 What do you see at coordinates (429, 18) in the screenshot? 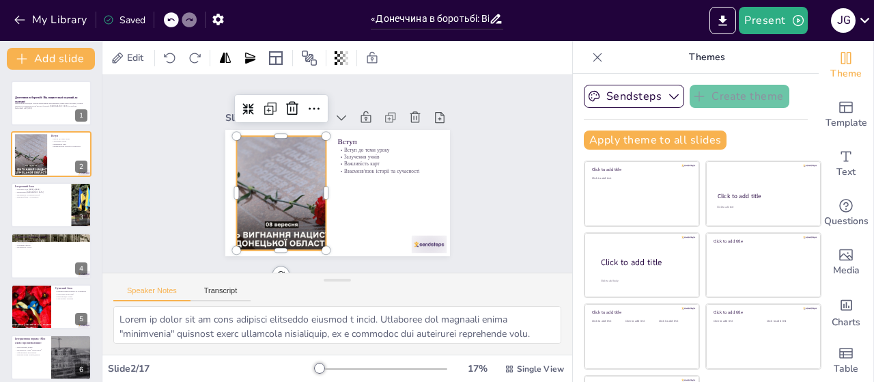
I see `input: Insert title` at bounding box center [429, 18].